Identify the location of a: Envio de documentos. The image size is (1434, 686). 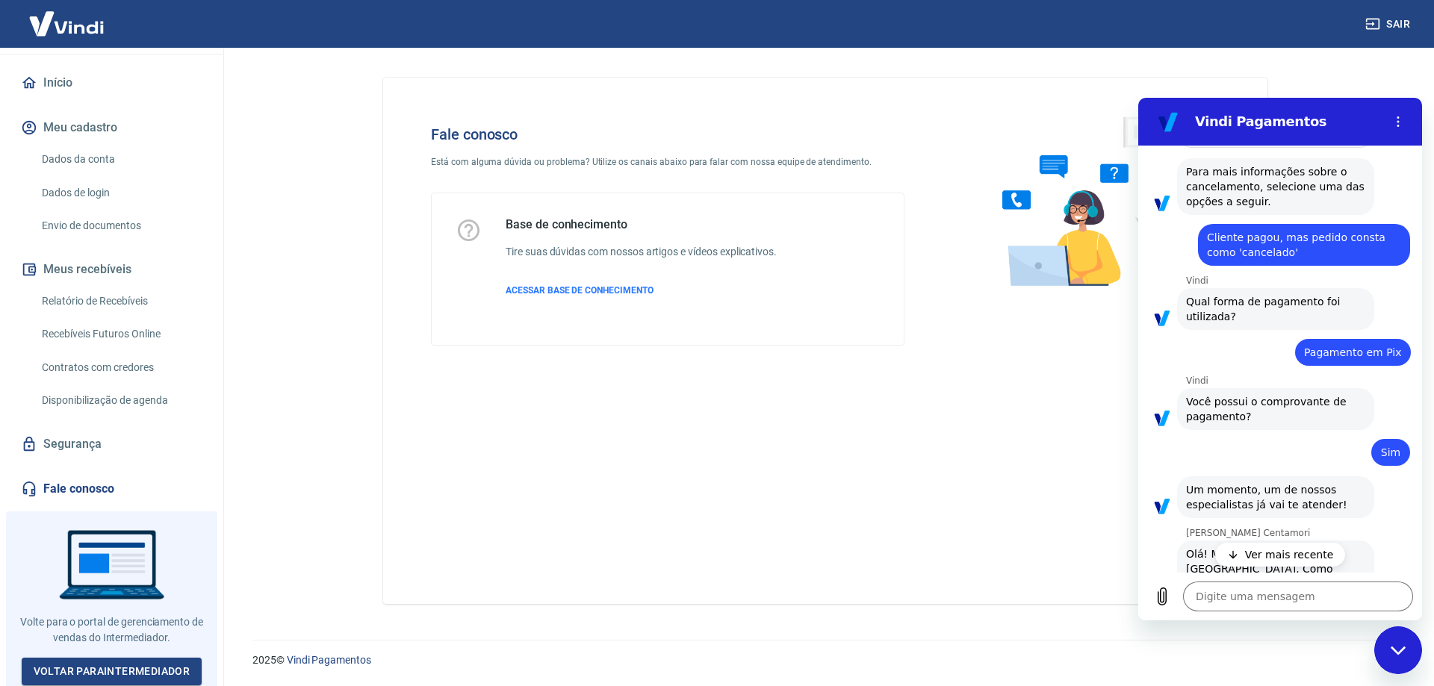
(120, 226).